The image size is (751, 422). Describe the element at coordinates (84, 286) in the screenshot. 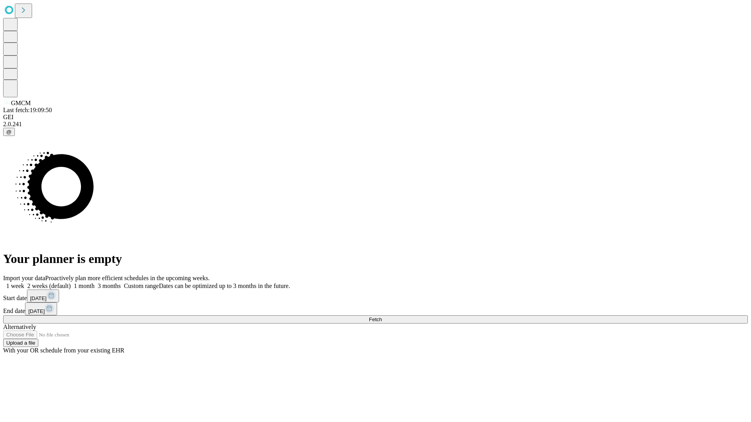

I see `span: 1 month` at that location.